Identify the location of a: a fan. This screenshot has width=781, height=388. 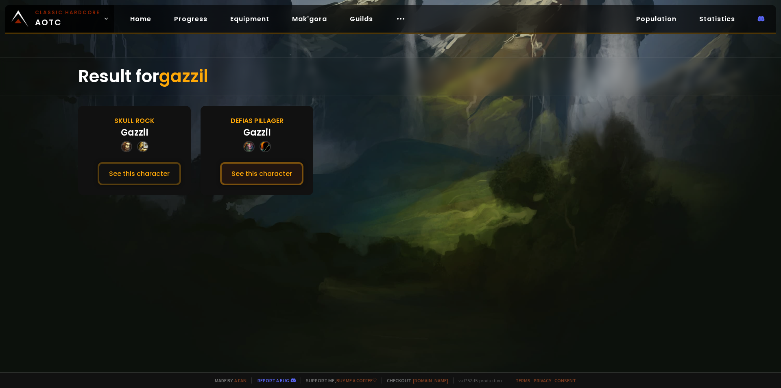
(240, 380).